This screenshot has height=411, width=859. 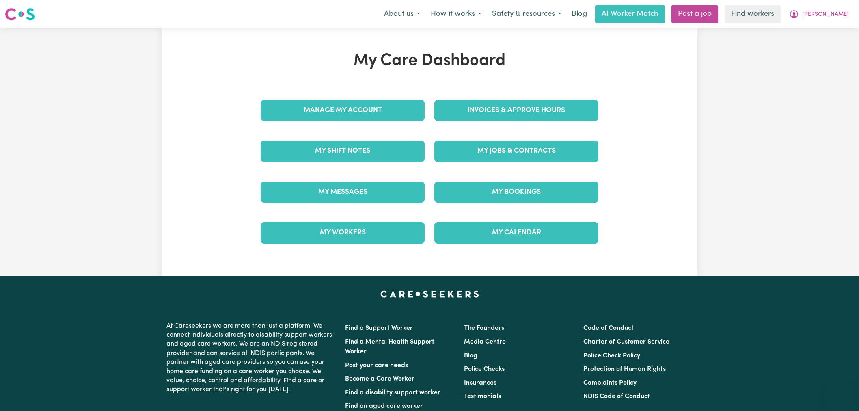 What do you see at coordinates (384, 406) in the screenshot?
I see `a: Find an aged care worker` at bounding box center [384, 406].